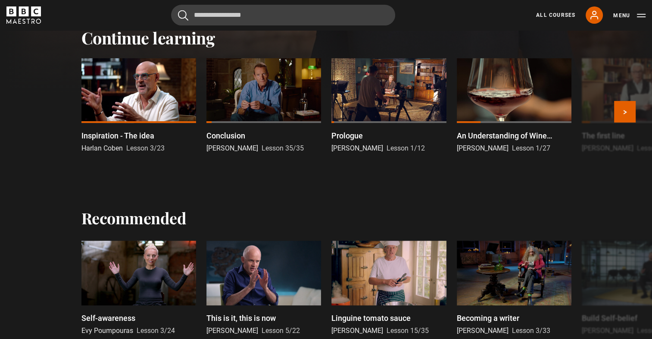 Image resolution: width=652 pixels, height=339 pixels. I want to click on p: This is it, this is now, so click(241, 317).